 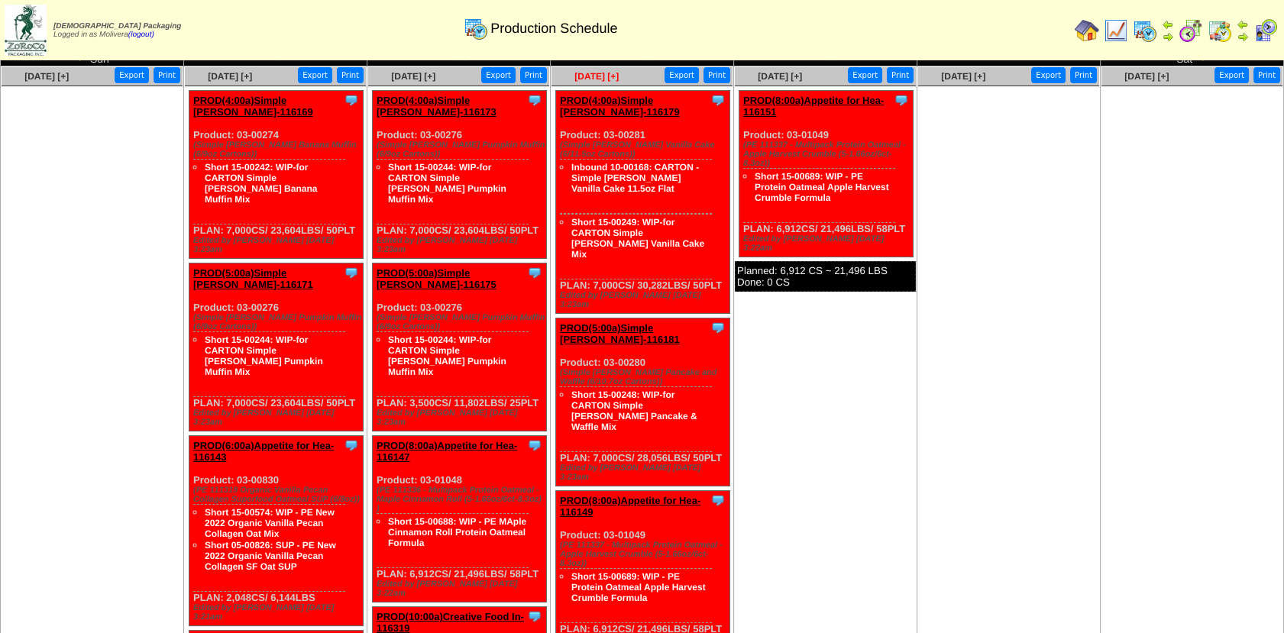 I want to click on a: Short 15-00574: WIP - PE New 2022 Organic Vanilla Pecan Collagen Oat Mix, so click(x=270, y=523).